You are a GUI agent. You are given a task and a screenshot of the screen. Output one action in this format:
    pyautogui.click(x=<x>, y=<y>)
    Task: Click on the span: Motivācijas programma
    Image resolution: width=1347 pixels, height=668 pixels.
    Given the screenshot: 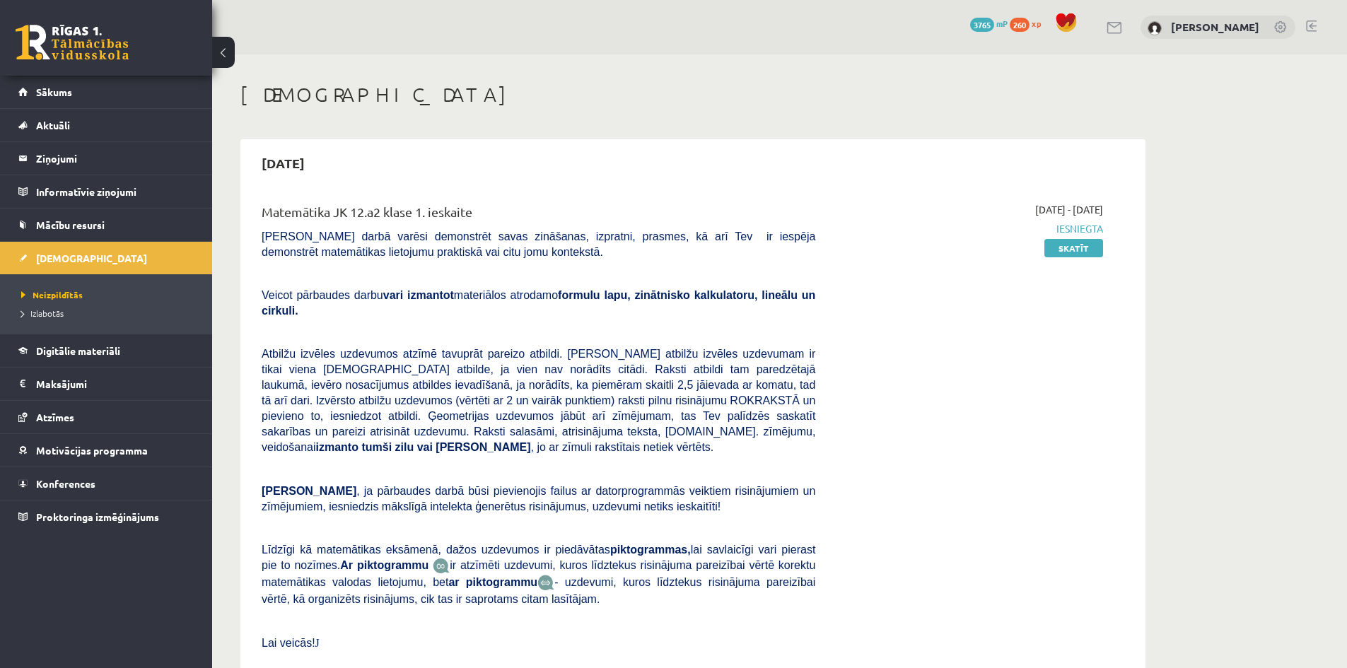 What is the action you would take?
    pyautogui.click(x=92, y=451)
    